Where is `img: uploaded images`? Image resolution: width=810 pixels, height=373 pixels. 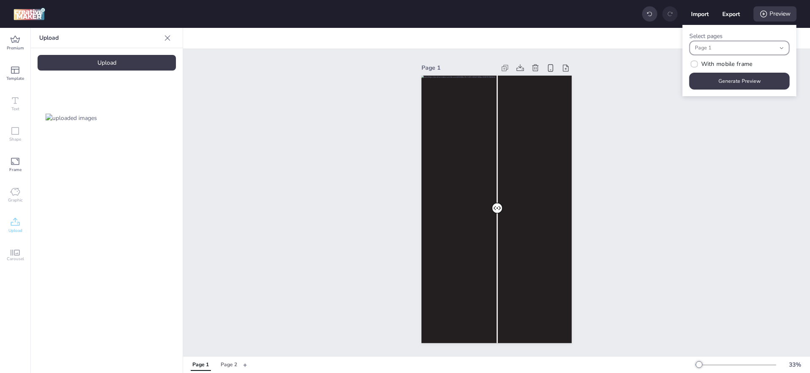
img: uploaded images is located at coordinates (71, 118).